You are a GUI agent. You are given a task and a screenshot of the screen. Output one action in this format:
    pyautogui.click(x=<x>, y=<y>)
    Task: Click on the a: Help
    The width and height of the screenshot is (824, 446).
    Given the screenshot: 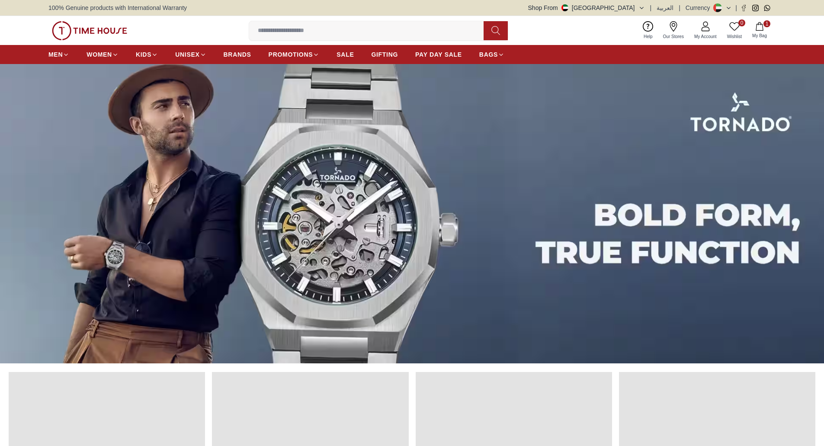 What is the action you would take?
    pyautogui.click(x=648, y=30)
    